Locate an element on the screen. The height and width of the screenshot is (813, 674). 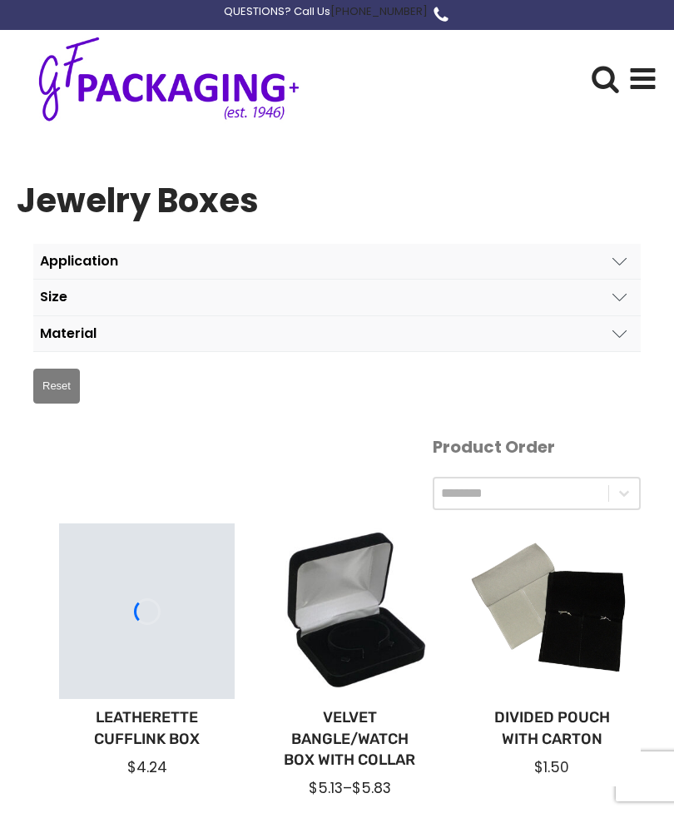
span: $5.13 is located at coordinates (325, 788).